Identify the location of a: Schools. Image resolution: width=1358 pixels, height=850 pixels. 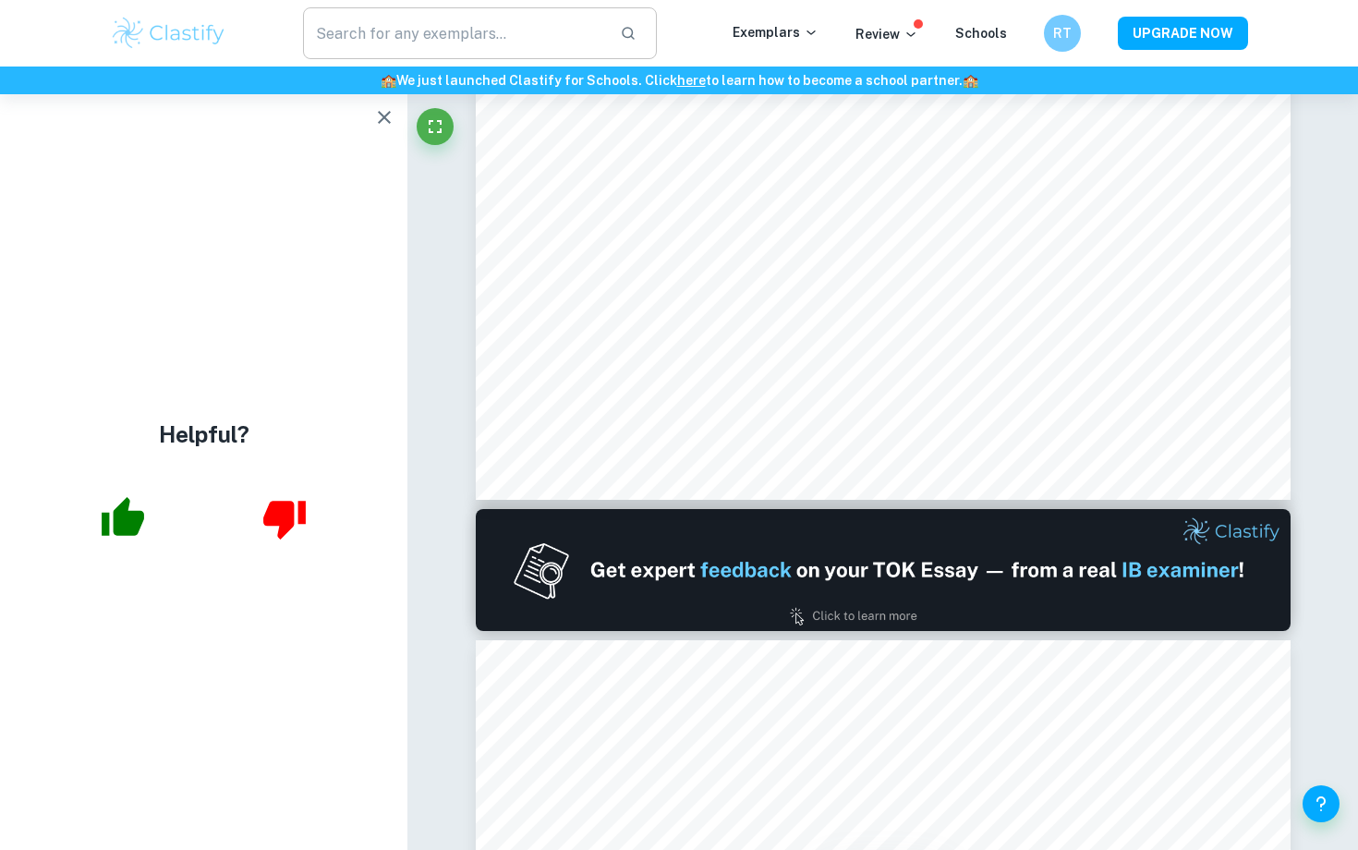
(981, 33).